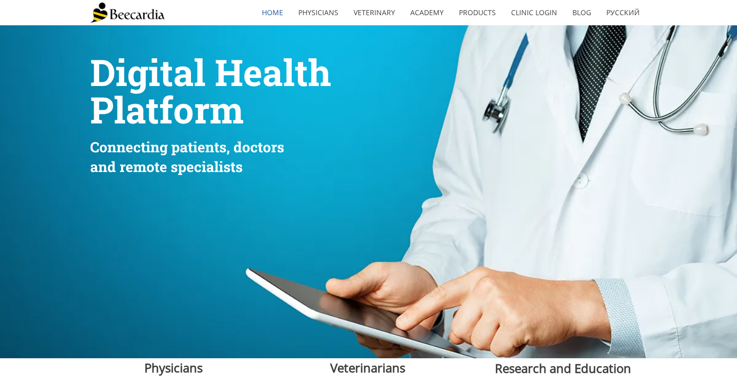  Describe the element at coordinates (563, 368) in the screenshot. I see `span: Research and Education` at that location.